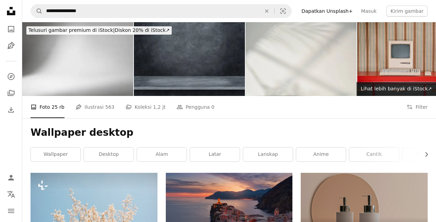  What do you see at coordinates (417, 107) in the screenshot?
I see `button: Filter` at bounding box center [417, 107].